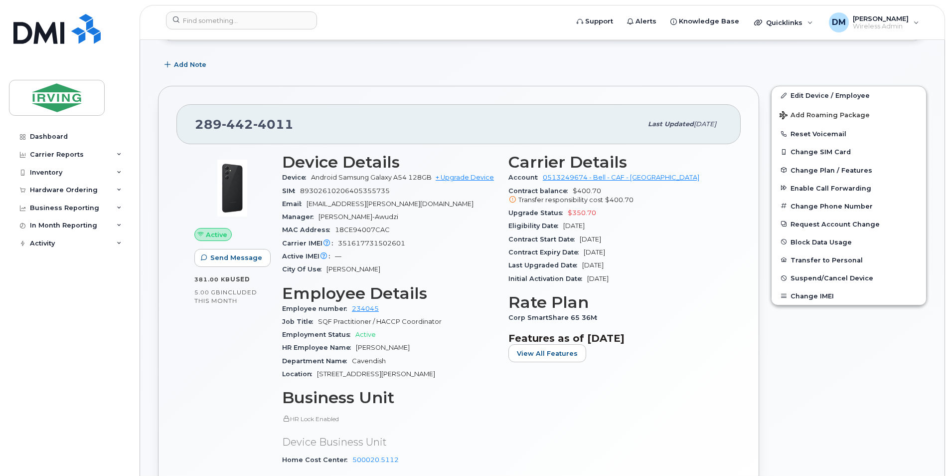  Describe the element at coordinates (465, 177) in the screenshot. I see `a: + Upgrade Device` at that location.